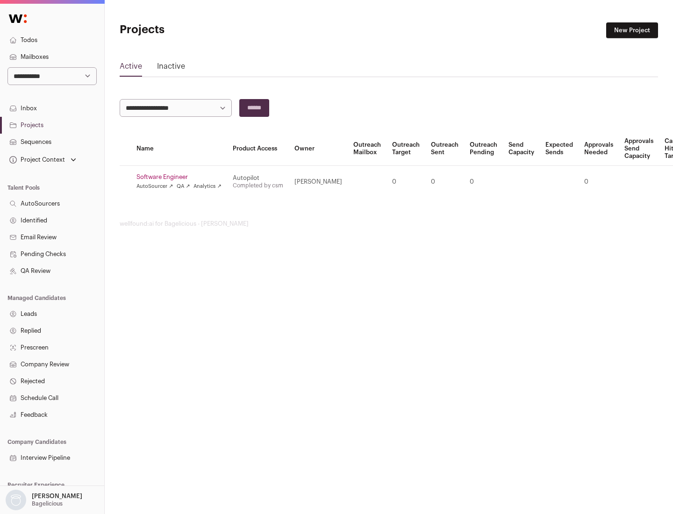 Image resolution: width=673 pixels, height=514 pixels. What do you see at coordinates (258, 186) in the screenshot?
I see `a: Completed by csm` at bounding box center [258, 186].